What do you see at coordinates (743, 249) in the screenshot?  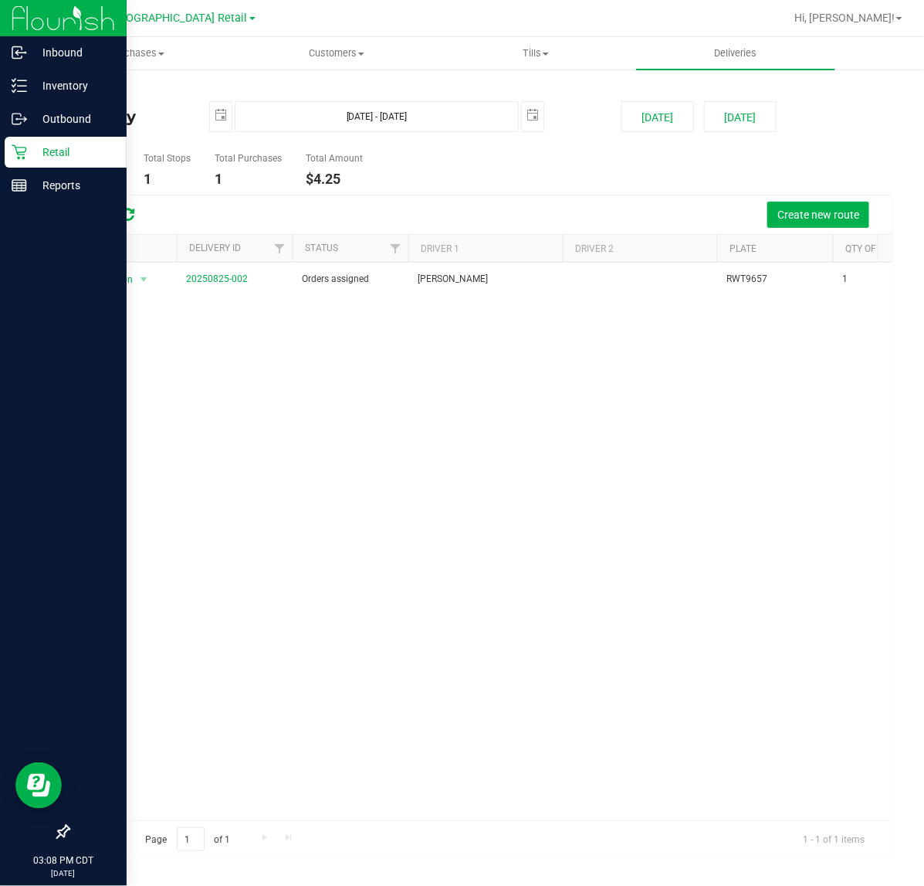 I see `a: Plate` at bounding box center [743, 249].